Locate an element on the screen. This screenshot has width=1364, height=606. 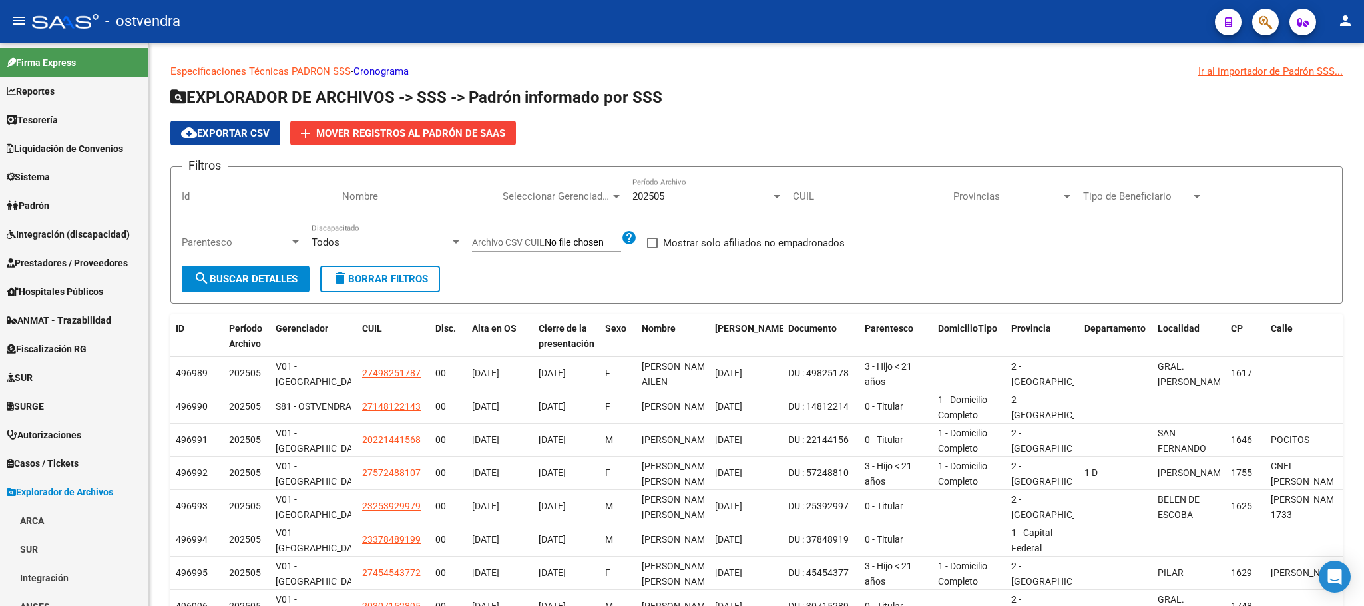
datatable-header-cell: CP is located at coordinates (1245, 336).